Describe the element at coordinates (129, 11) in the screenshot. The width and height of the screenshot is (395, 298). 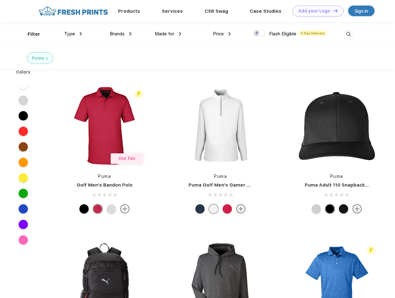
I see `a: Products` at that location.